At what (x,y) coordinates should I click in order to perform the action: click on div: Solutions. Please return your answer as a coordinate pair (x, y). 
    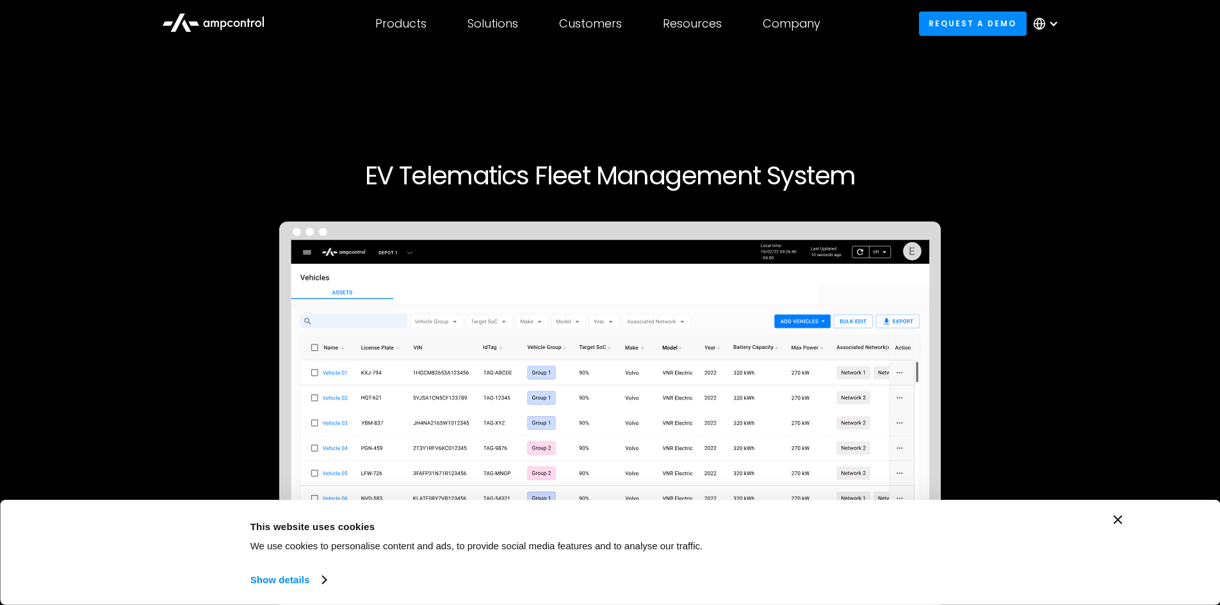
    Looking at the image, I should click on (492, 24).